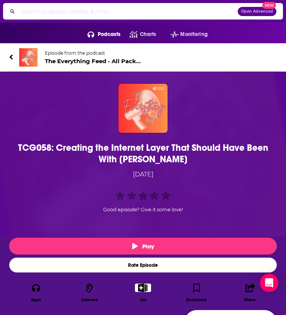 The height and width of the screenshot is (315, 286). I want to click on input: Search podcasts, credits, & more..., so click(127, 11).